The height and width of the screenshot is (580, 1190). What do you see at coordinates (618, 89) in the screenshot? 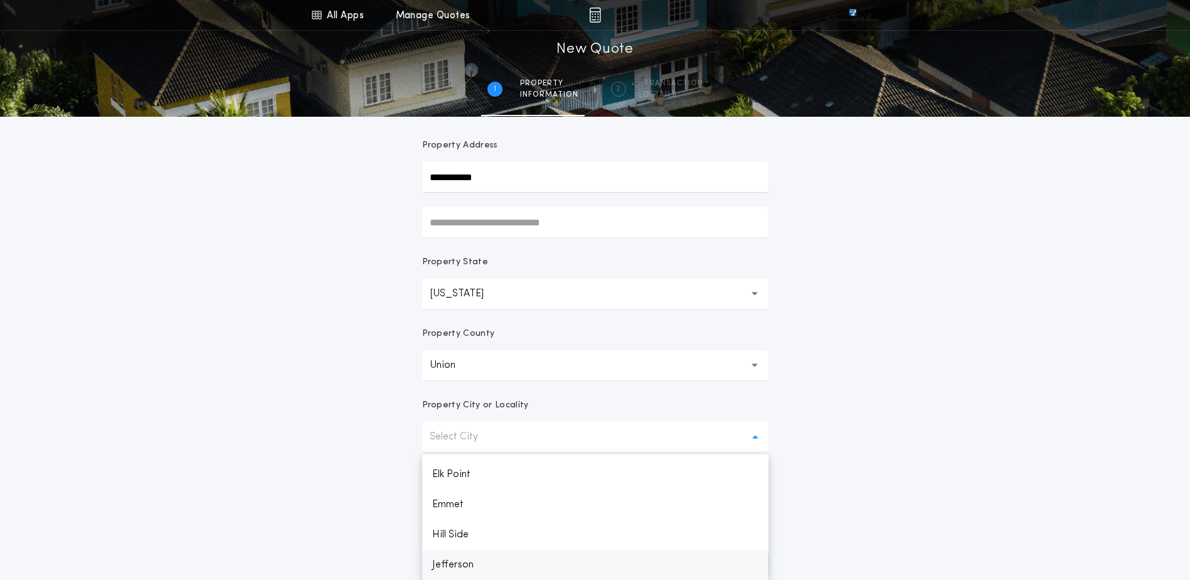
I see `h2: 2` at bounding box center [618, 89].